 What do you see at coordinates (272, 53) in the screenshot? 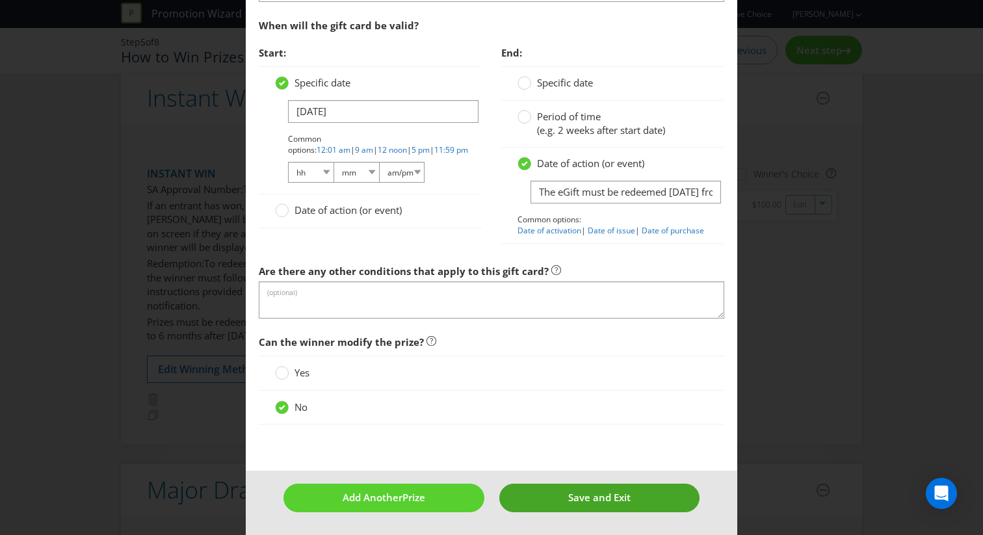
I see `span: Start:` at bounding box center [272, 53].